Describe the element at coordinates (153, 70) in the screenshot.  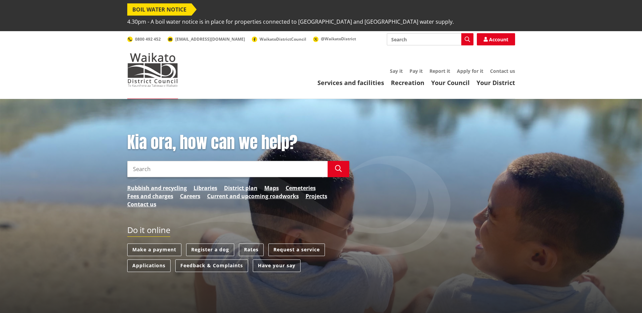
I see `img: Waikato District Council - Te Kaunihera aa Takiwaa o Waikato` at that location.